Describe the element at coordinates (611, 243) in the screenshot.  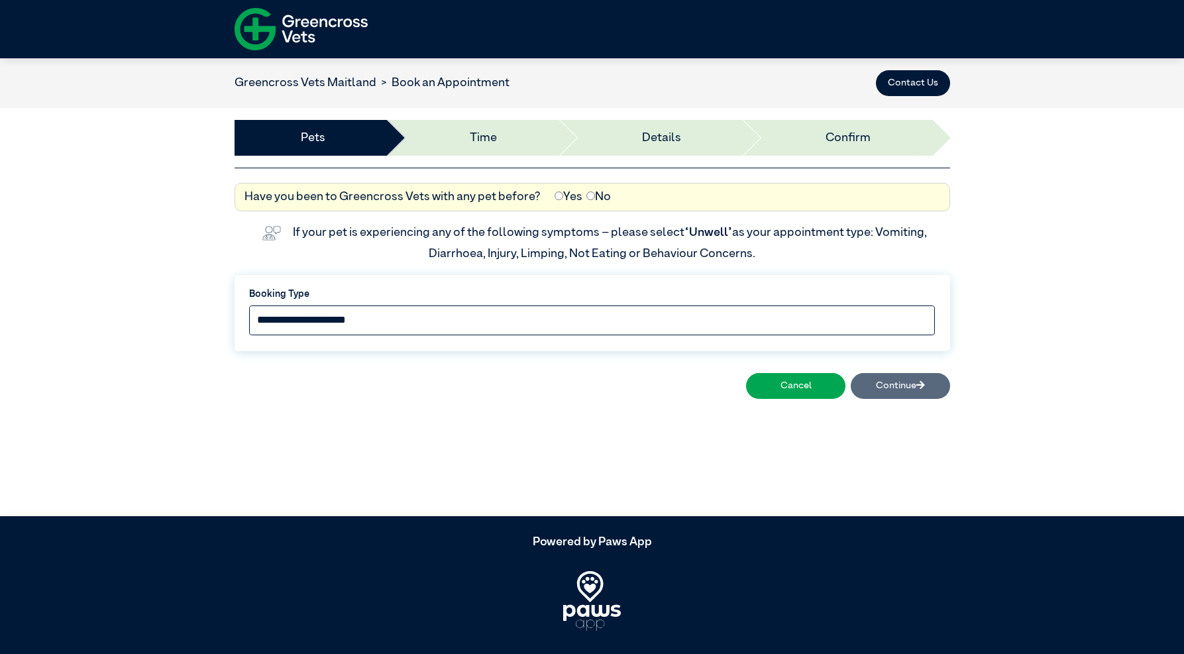
I see `label: If your pet is experiencing any of the following symptoms – please select as your appointment typ...` at that location.